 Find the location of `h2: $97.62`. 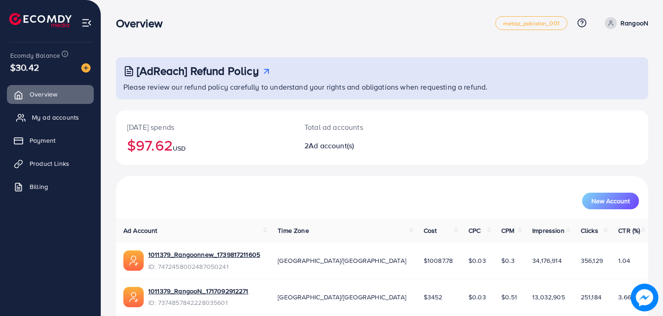

h2: $97.62 is located at coordinates (205, 145).